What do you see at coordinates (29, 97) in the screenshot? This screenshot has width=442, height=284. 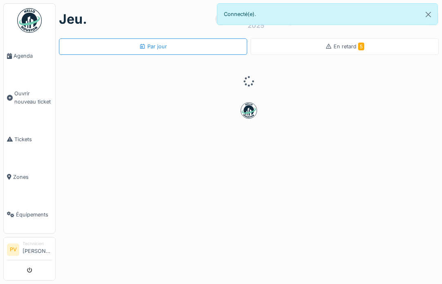 I see `a: Ouvrir nouveau ticket` at bounding box center [29, 97].